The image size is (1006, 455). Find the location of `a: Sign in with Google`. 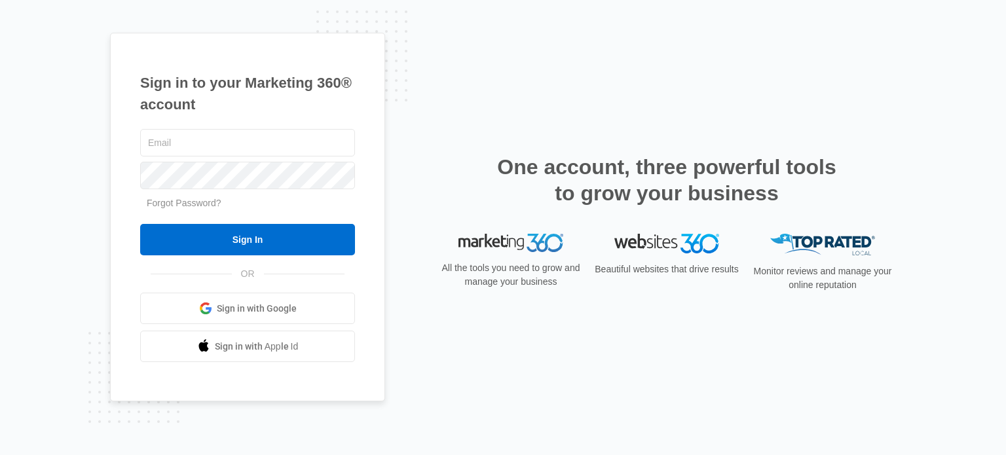

a: Sign in with Google is located at coordinates (247, 308).